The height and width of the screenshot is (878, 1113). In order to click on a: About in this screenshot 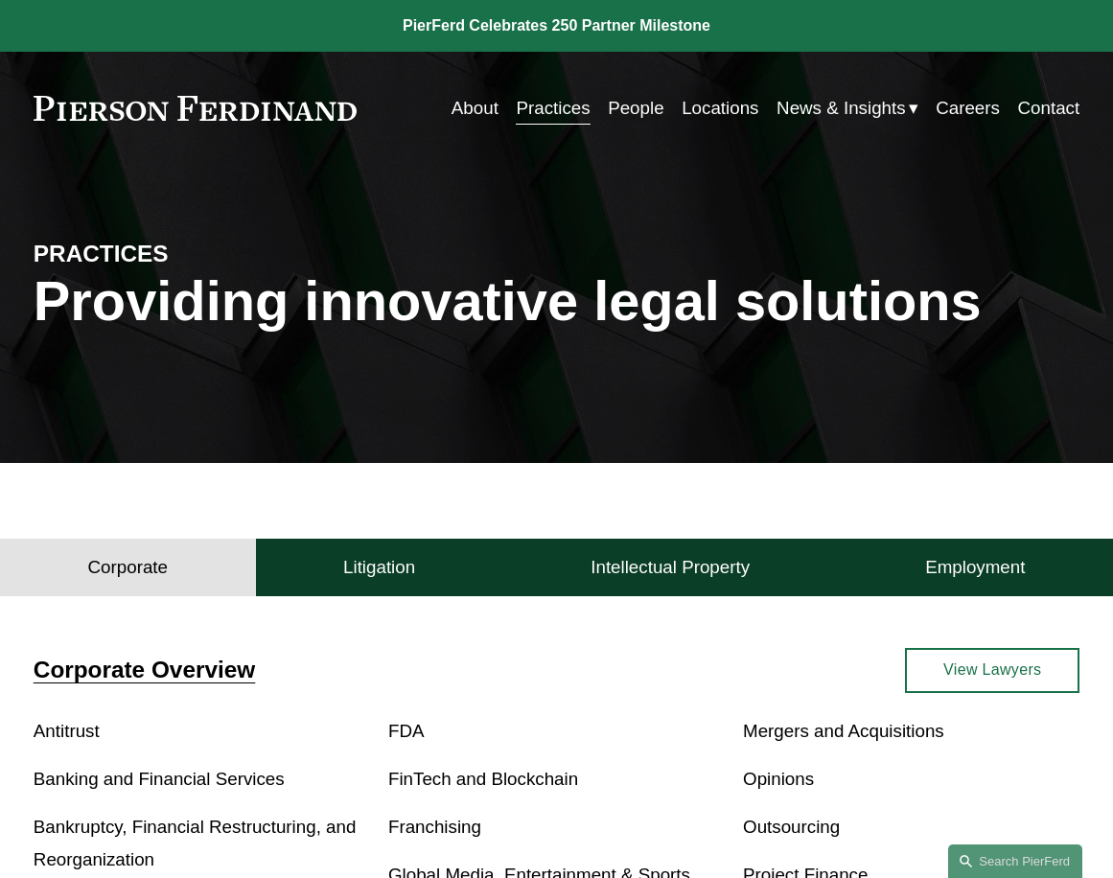, I will do `click(475, 108)`.